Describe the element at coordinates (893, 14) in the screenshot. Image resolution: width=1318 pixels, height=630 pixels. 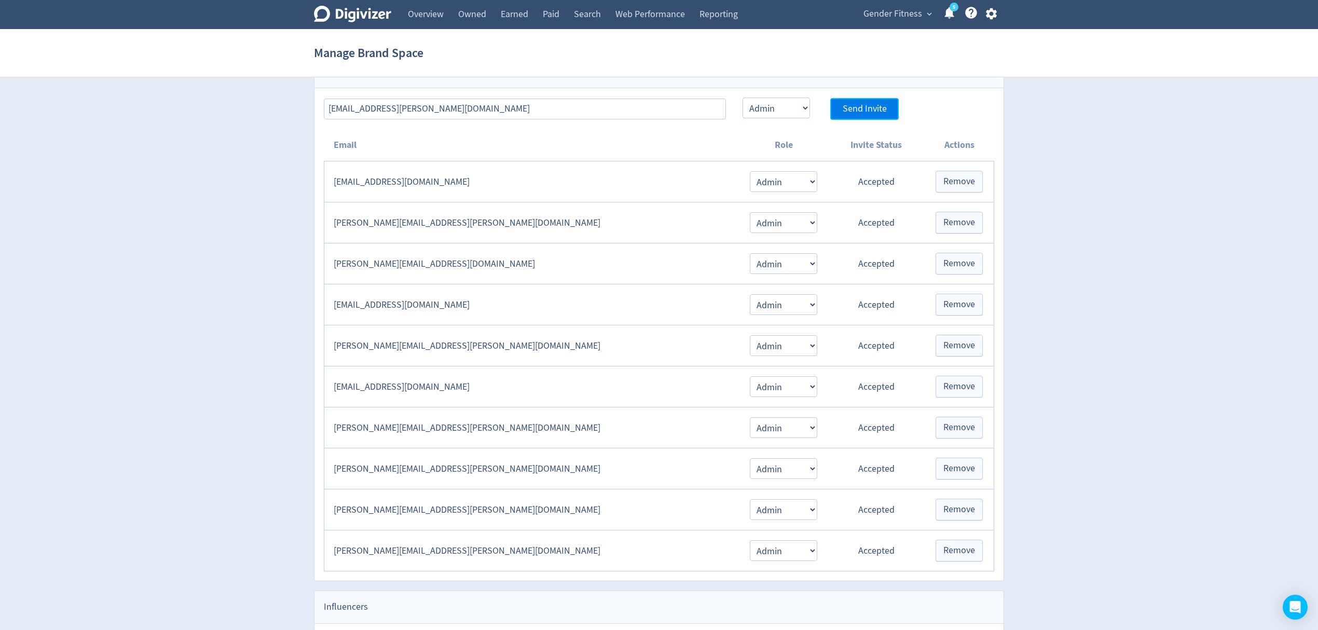
I see `span: Gender Fitness` at that location.